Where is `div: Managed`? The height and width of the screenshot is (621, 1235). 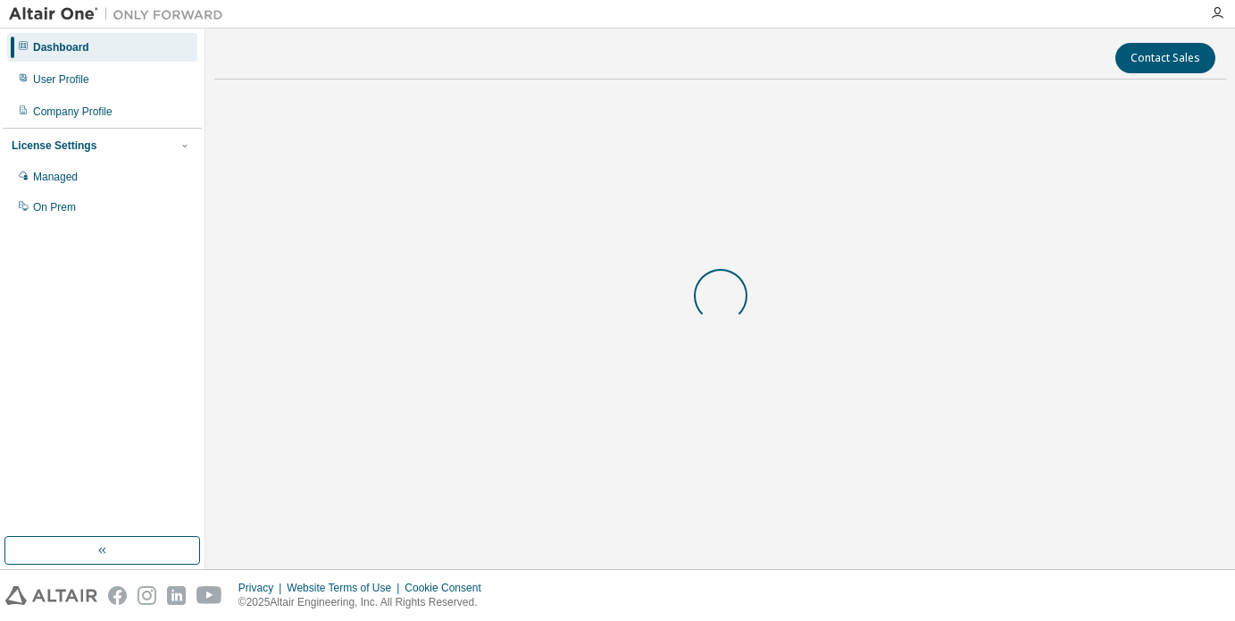
div: Managed is located at coordinates (55, 177).